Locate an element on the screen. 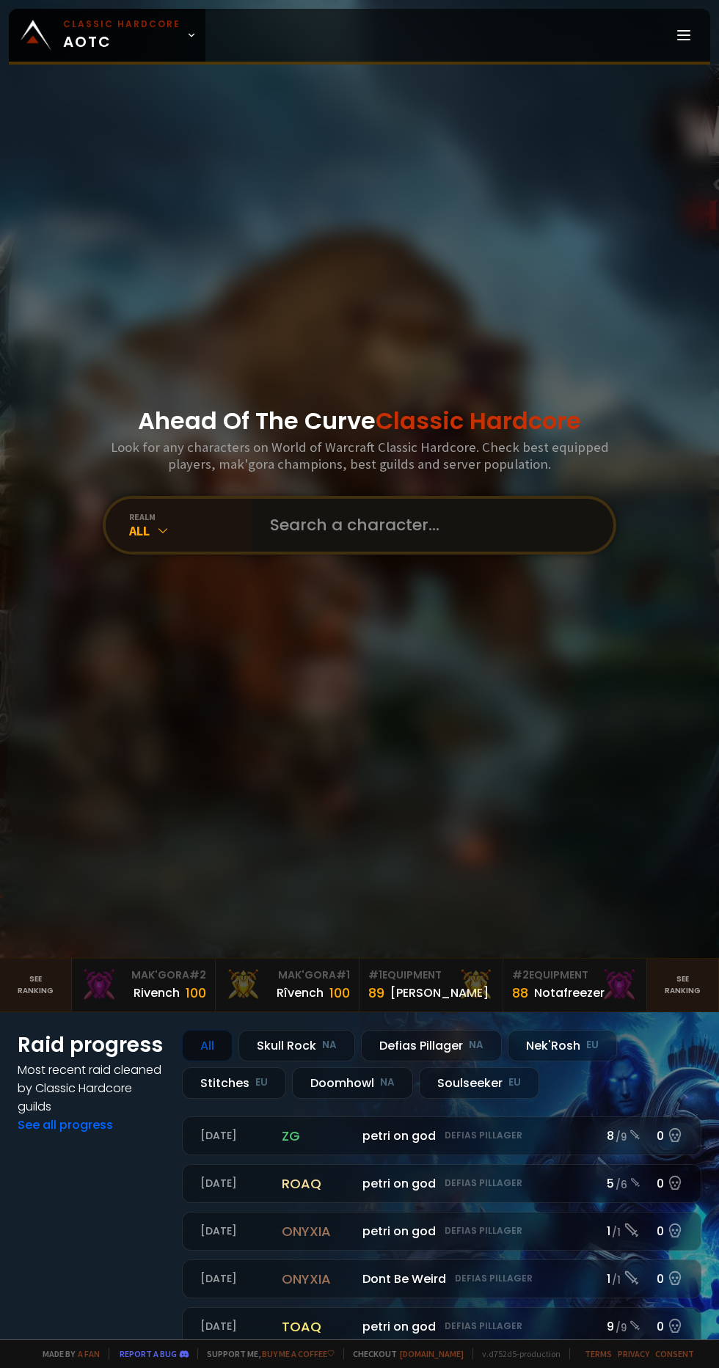  input: Search a character... is located at coordinates (428, 525).